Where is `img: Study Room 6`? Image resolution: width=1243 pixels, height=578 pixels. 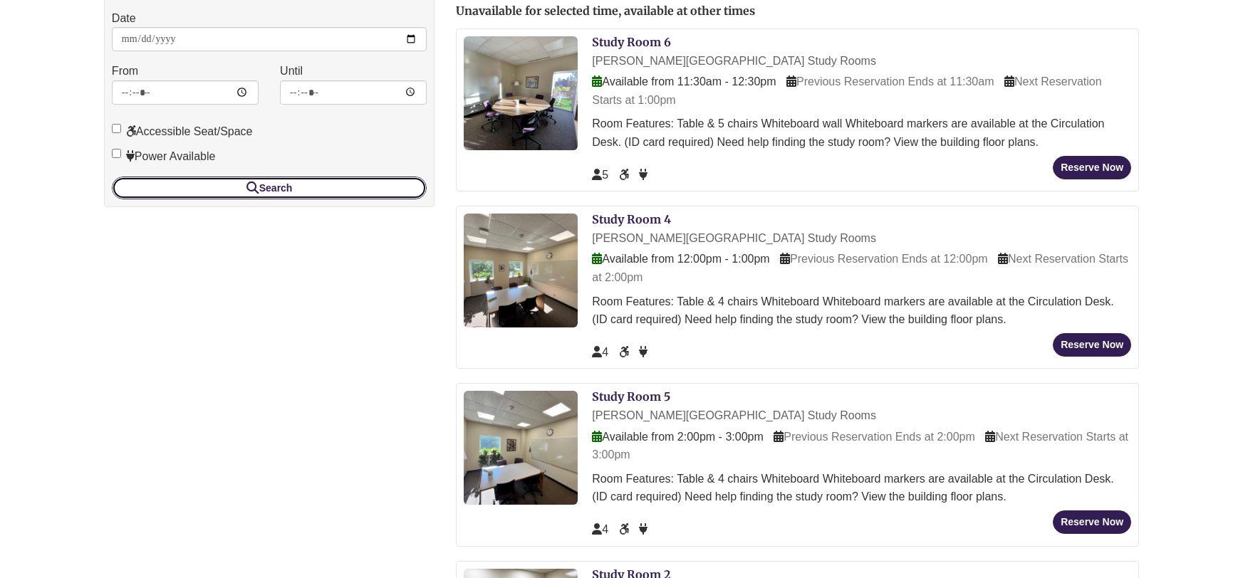
img: Study Room 6 is located at coordinates (521, 93).